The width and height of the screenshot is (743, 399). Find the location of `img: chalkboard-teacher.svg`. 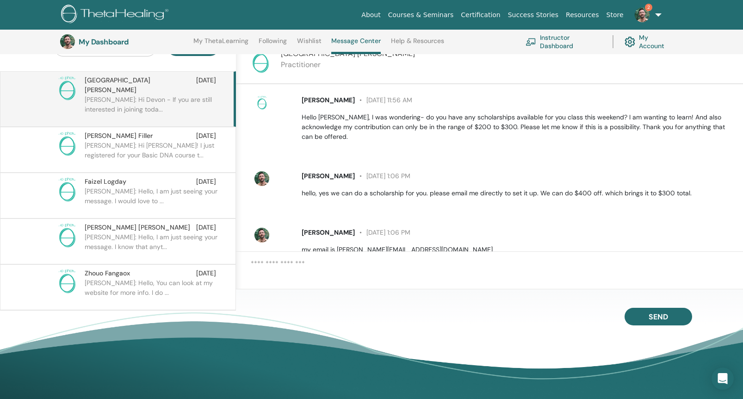

img: chalkboard-teacher.svg is located at coordinates (531, 42).